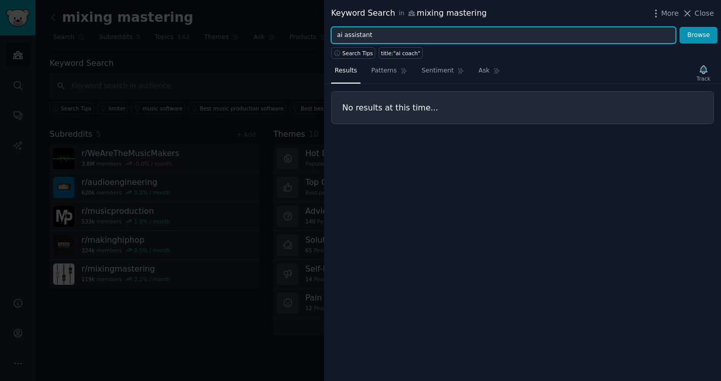 Image resolution: width=721 pixels, height=381 pixels. I want to click on span: More, so click(670, 13).